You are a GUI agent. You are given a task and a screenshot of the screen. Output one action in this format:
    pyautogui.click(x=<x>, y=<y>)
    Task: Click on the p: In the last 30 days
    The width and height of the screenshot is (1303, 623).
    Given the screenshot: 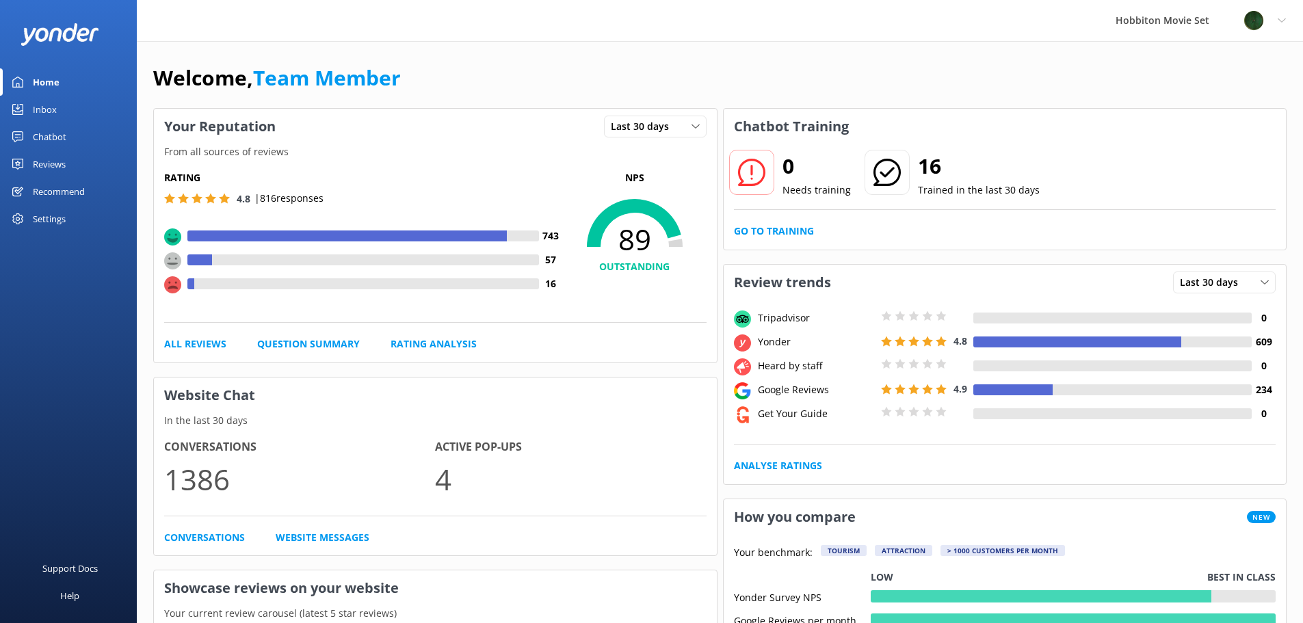 What is the action you would take?
    pyautogui.click(x=435, y=421)
    